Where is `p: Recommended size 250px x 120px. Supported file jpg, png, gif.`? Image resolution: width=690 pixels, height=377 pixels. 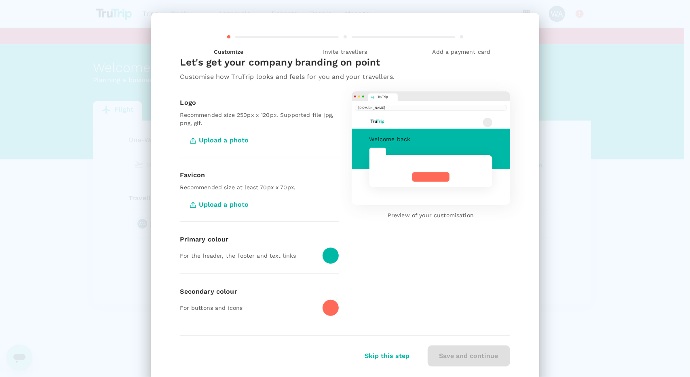
p: Recommended size 250px x 120px. Supported file jpg, png, gif. is located at coordinates (260, 119).